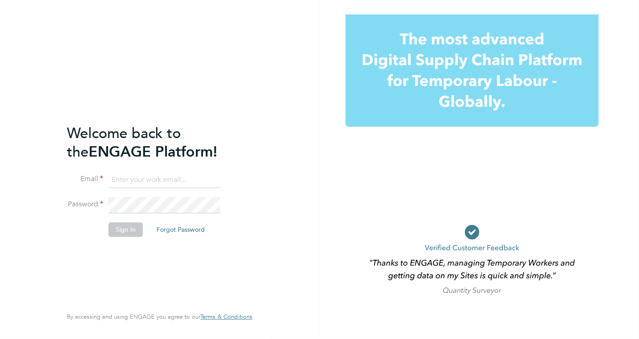 This screenshot has height=339, width=639. I want to click on label: Email, so click(85, 179).